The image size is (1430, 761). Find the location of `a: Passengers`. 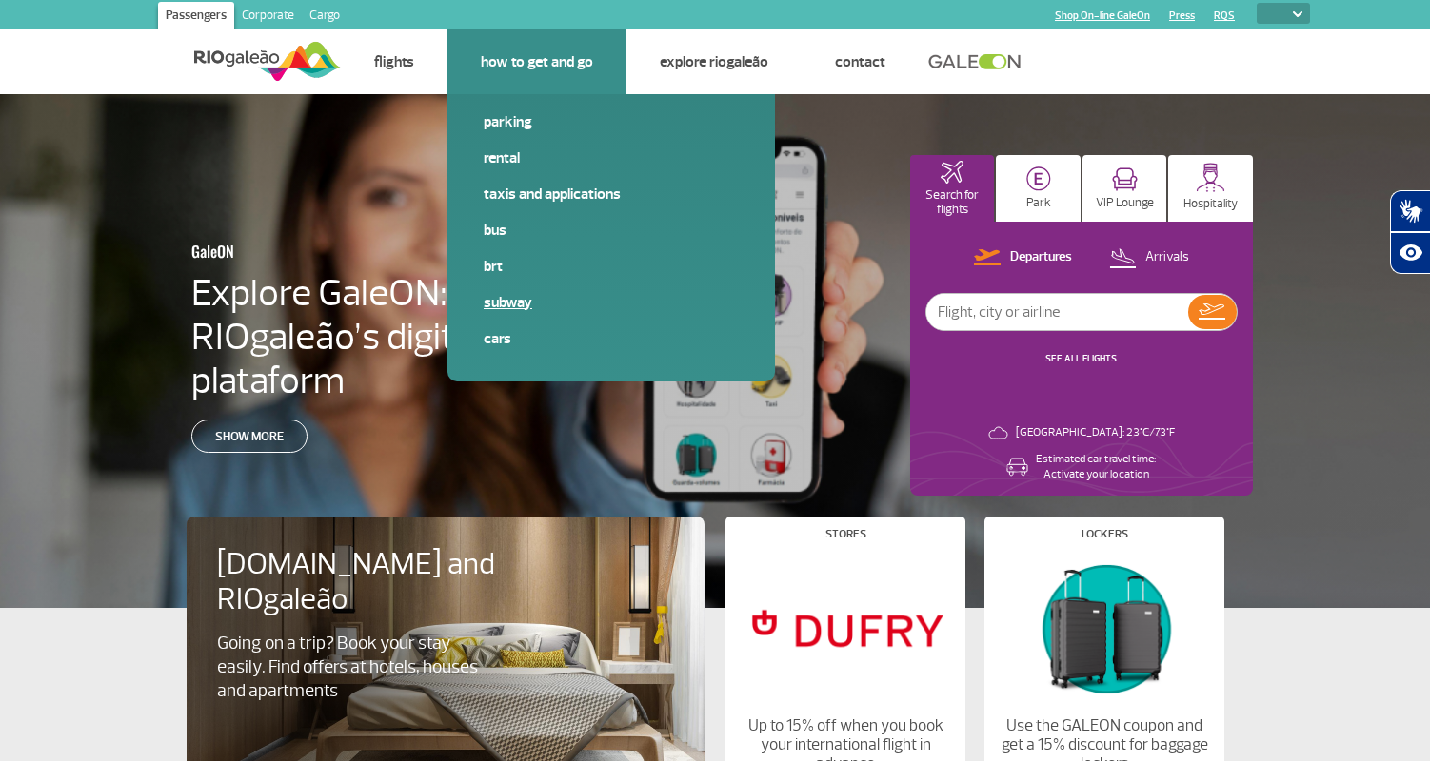

a: Passengers is located at coordinates (196, 17).